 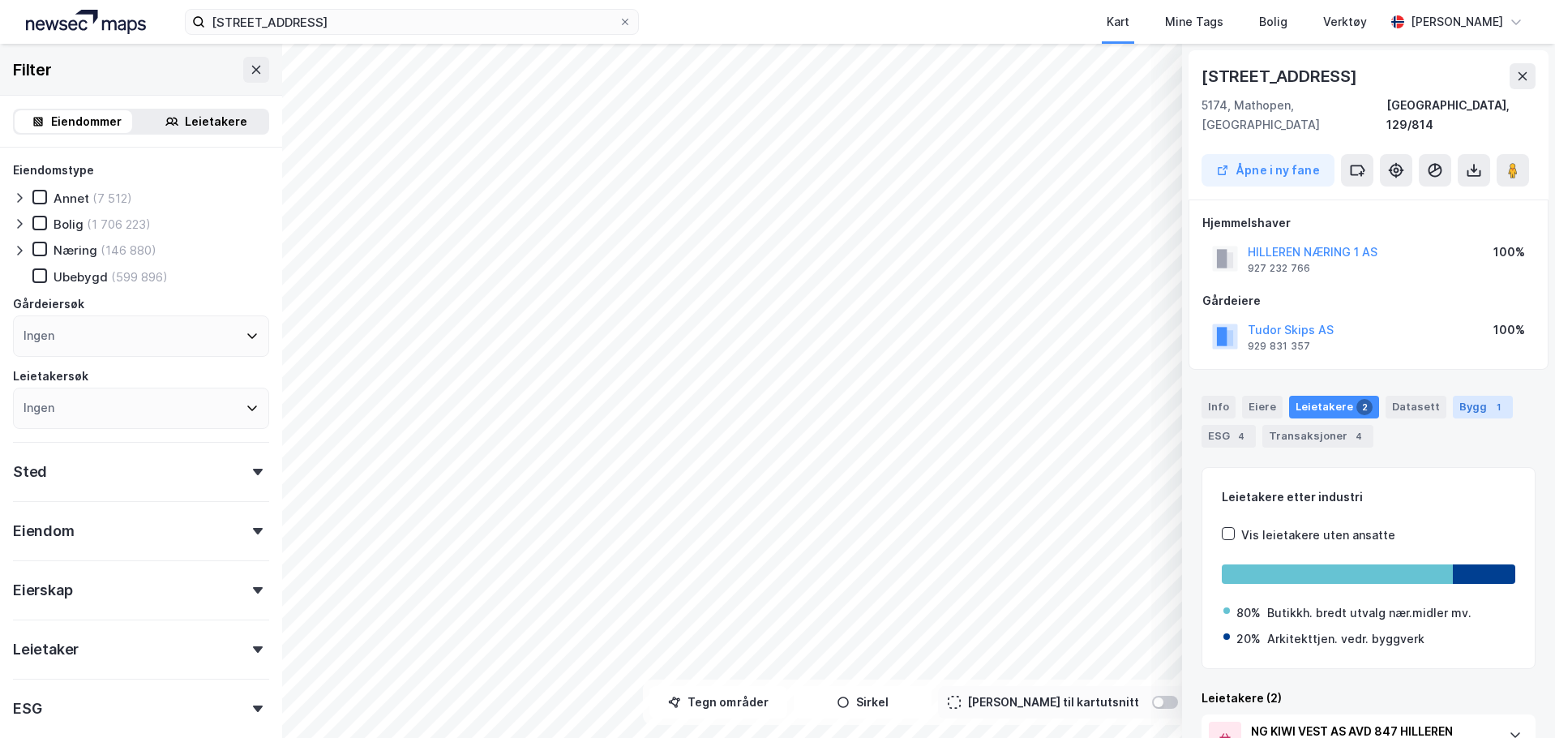 What do you see at coordinates (26, 22) in the screenshot?
I see `button: go back` at bounding box center [26, 22].